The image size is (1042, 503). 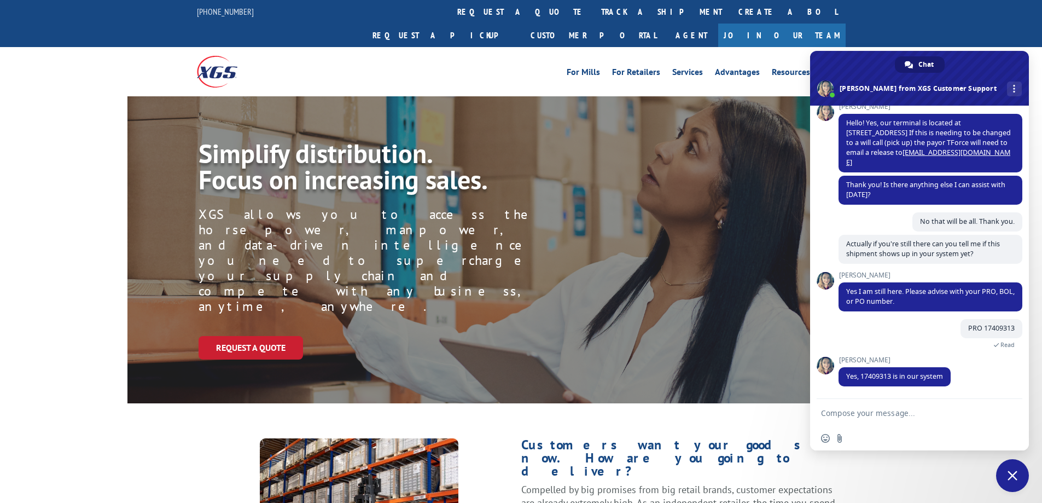 What do you see at coordinates (1007, 345) in the screenshot?
I see `span: Read` at bounding box center [1007, 345].